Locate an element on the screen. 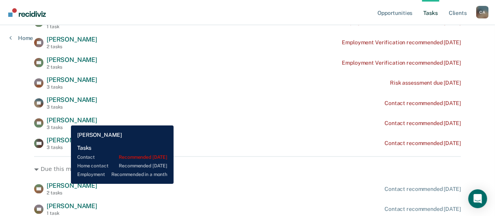  div: Open Intercom Messenger is located at coordinates (477, 199).